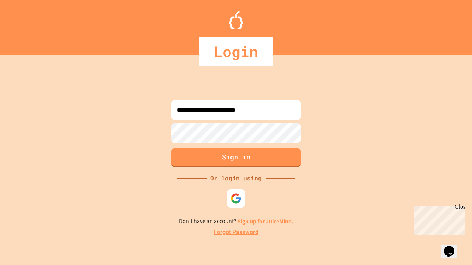 This screenshot has width=472, height=265. What do you see at coordinates (236, 20) in the screenshot?
I see `img: Logo.svg` at bounding box center [236, 20].